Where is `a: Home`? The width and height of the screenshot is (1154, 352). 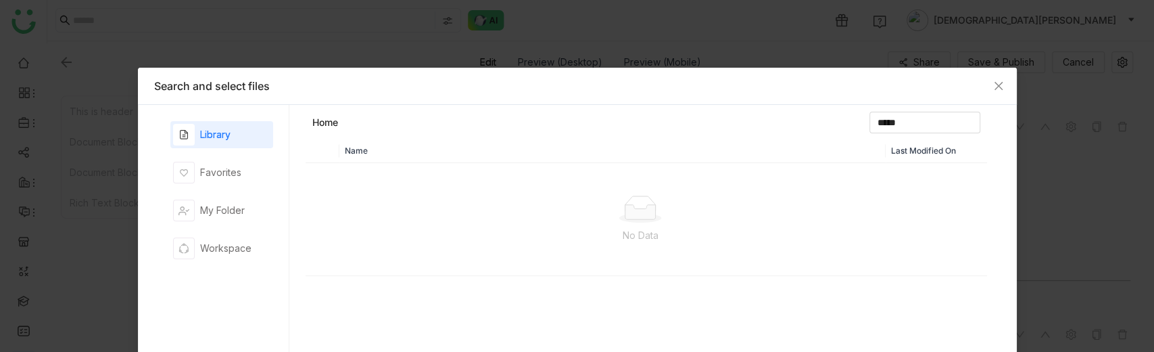
a: Home is located at coordinates (325, 122).